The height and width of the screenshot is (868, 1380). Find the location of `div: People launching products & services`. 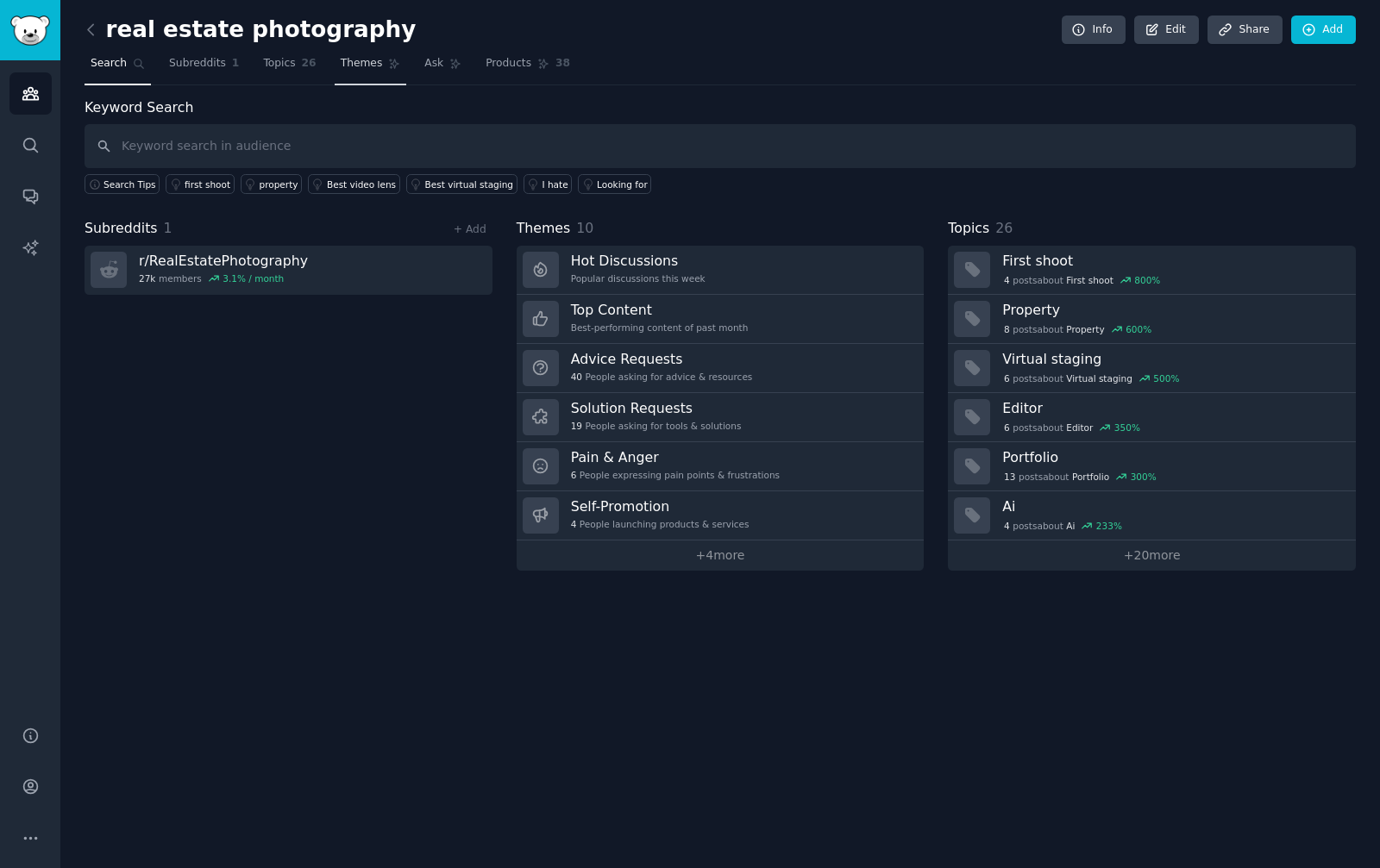

div: People launching products & services is located at coordinates (660, 525).